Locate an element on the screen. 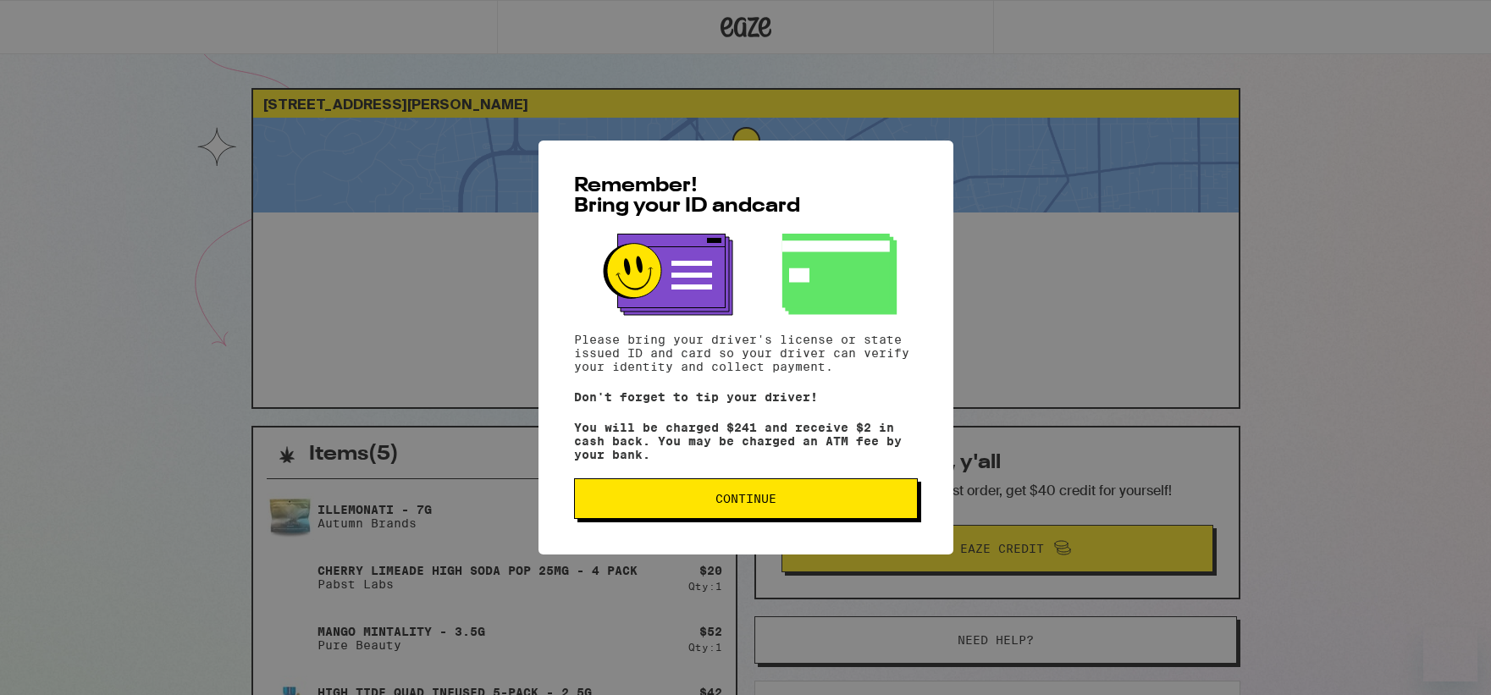 This screenshot has height=695, width=1491. p: You will be charged $241 and receive $2 in cash back. You may be charged an ATM fee by your bank. is located at coordinates (746, 441).